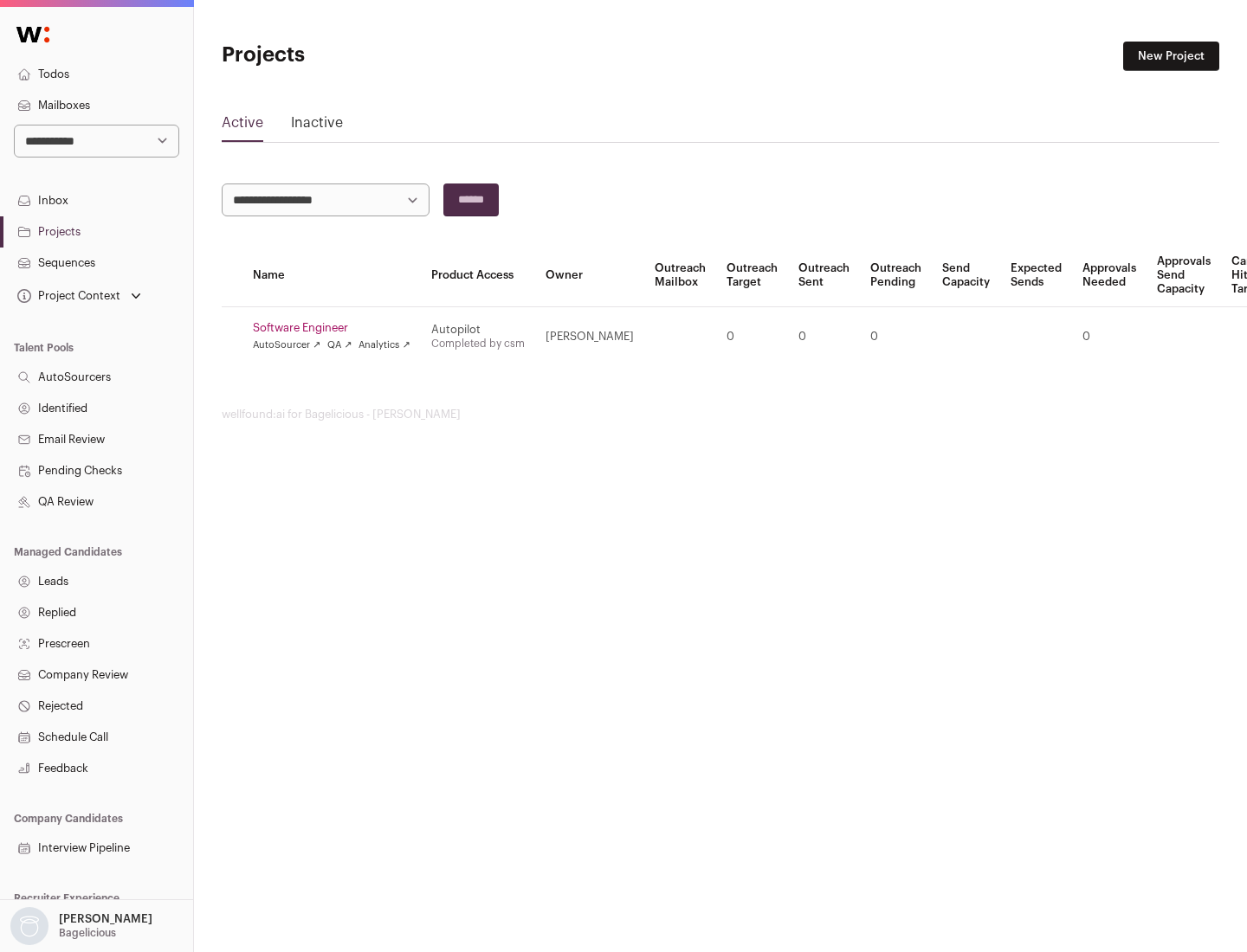 This screenshot has height=952, width=1247. Describe the element at coordinates (242, 126) in the screenshot. I see `a: Active` at that location.